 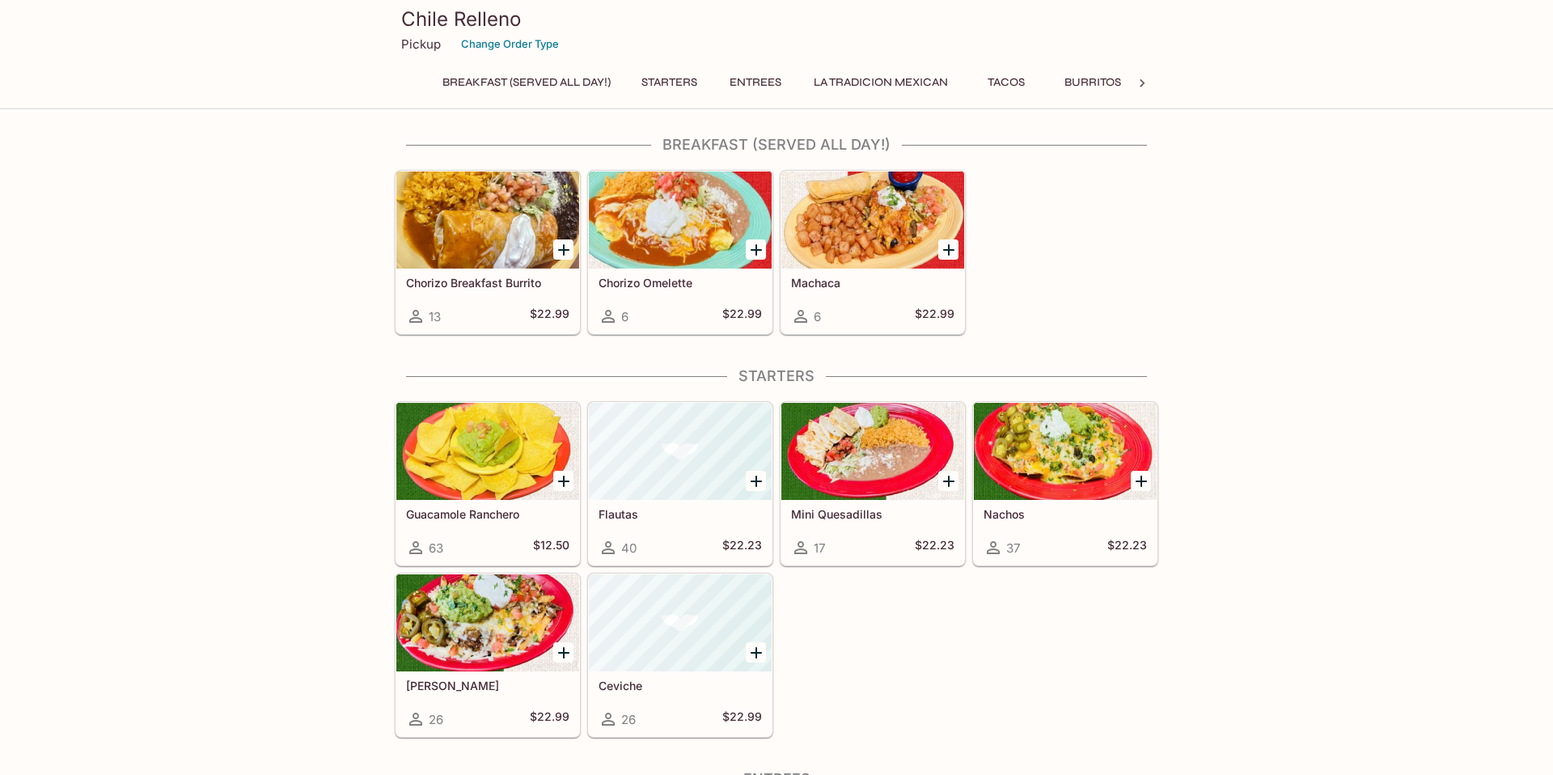 I want to click on button: Add Machaca, so click(x=948, y=249).